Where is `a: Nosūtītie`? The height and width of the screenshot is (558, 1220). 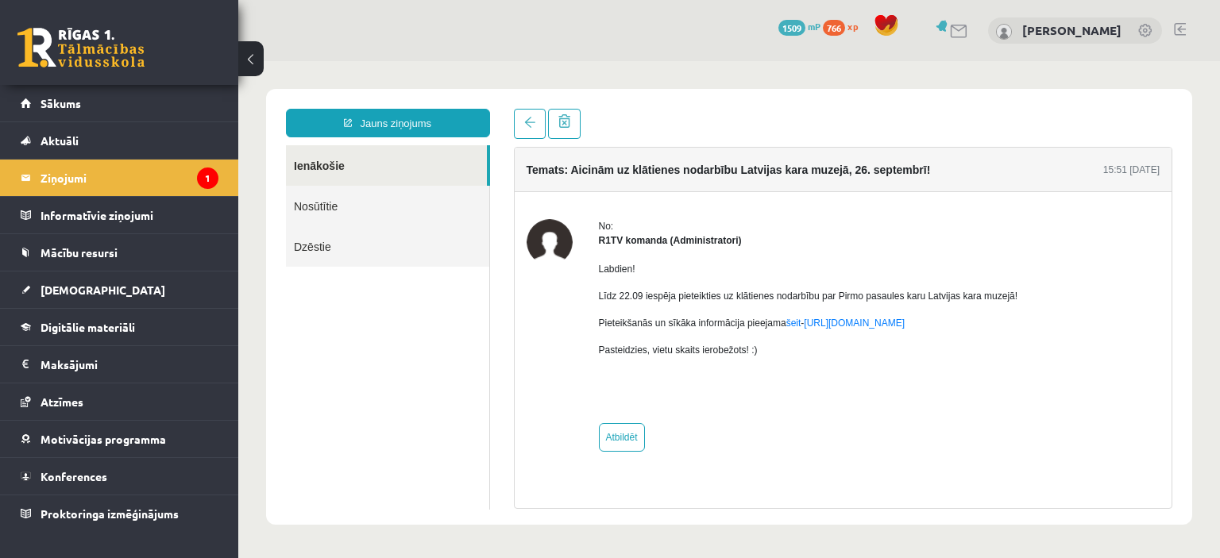 a: Nosūtītie is located at coordinates (149, 145).